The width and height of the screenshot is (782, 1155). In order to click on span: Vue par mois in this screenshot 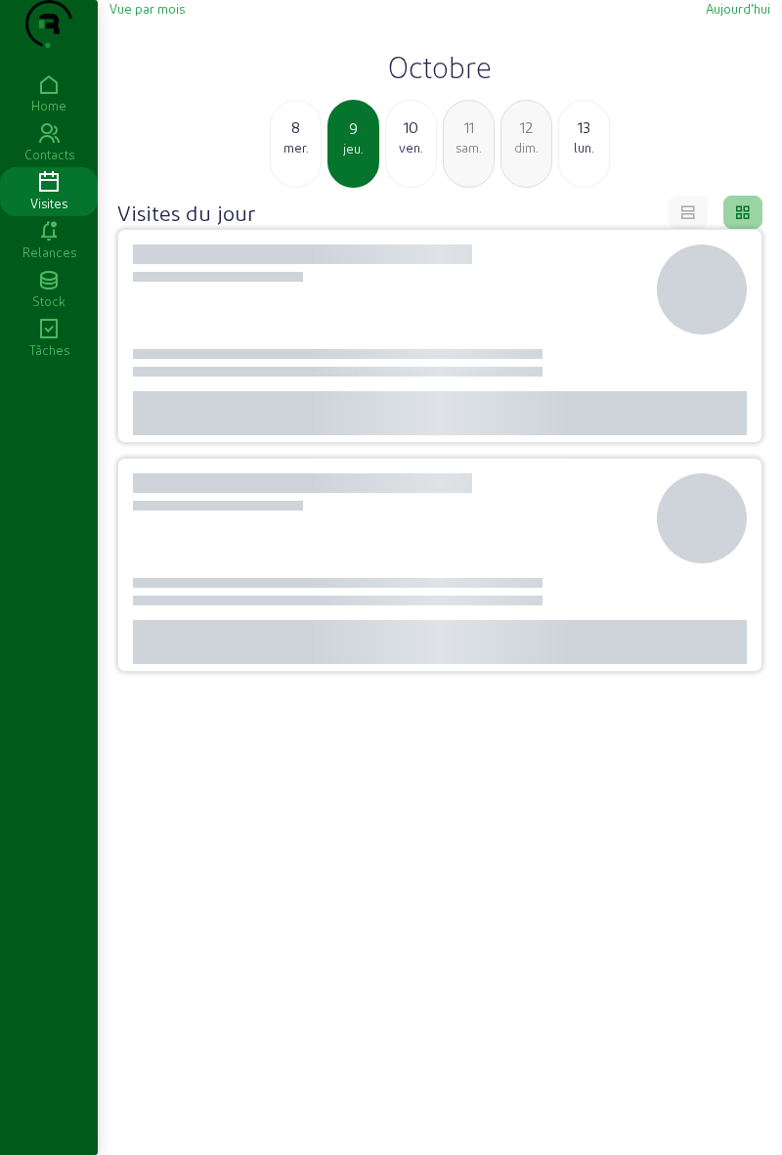, I will do `click(147, 8)`.